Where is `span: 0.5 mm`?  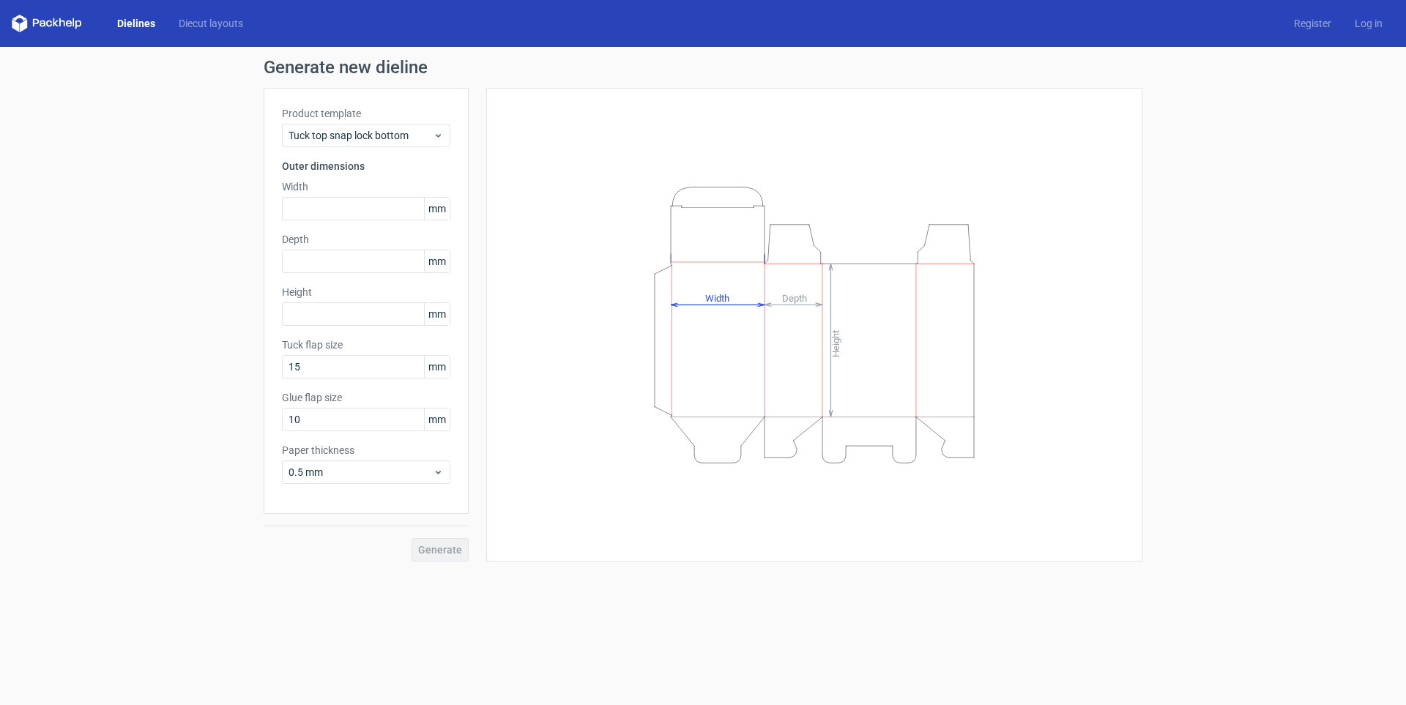
span: 0.5 mm is located at coordinates (360, 472).